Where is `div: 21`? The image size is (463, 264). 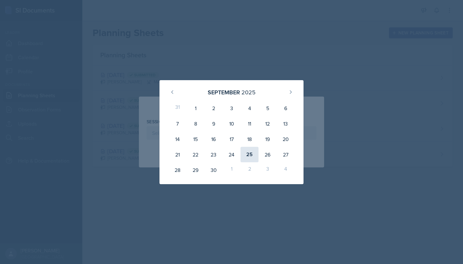
div: 21 is located at coordinates (177, 154).